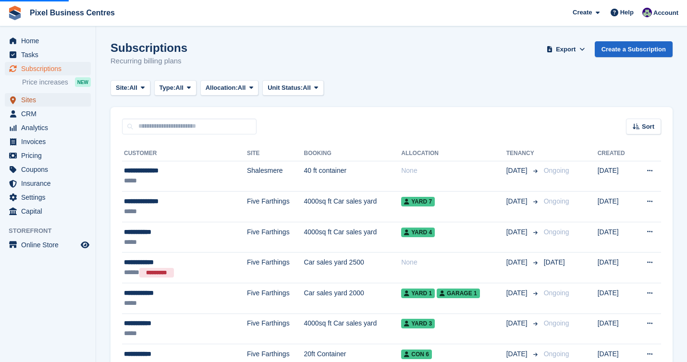 This screenshot has width=687, height=362. What do you see at coordinates (50, 55) in the screenshot?
I see `span: Tasks` at bounding box center [50, 55].